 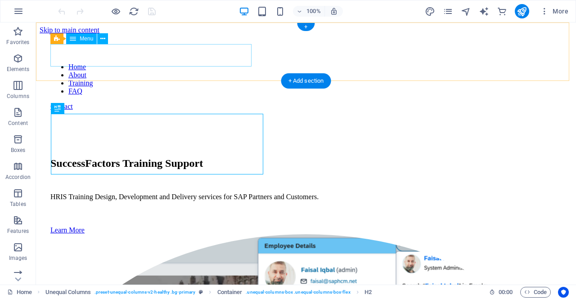 What do you see at coordinates (18, 96) in the screenshot?
I see `p: Columns` at bounding box center [18, 96].